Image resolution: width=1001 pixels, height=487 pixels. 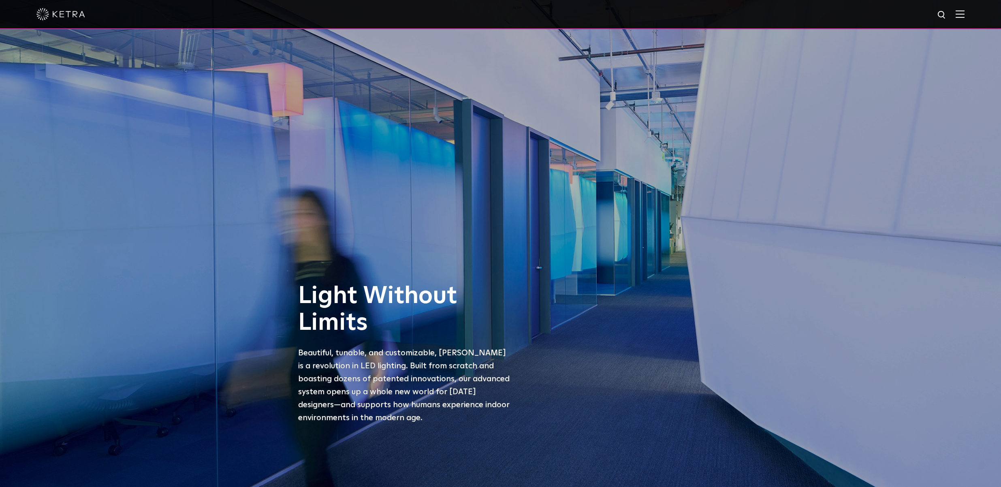 I want to click on img: Hamburger%20Nav.svg, so click(x=960, y=14).